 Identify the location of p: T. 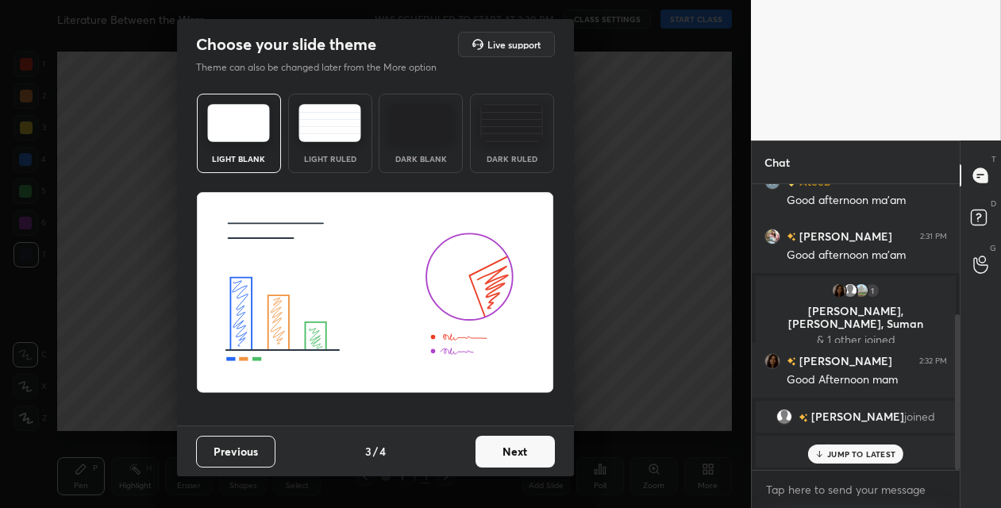
(994, 159).